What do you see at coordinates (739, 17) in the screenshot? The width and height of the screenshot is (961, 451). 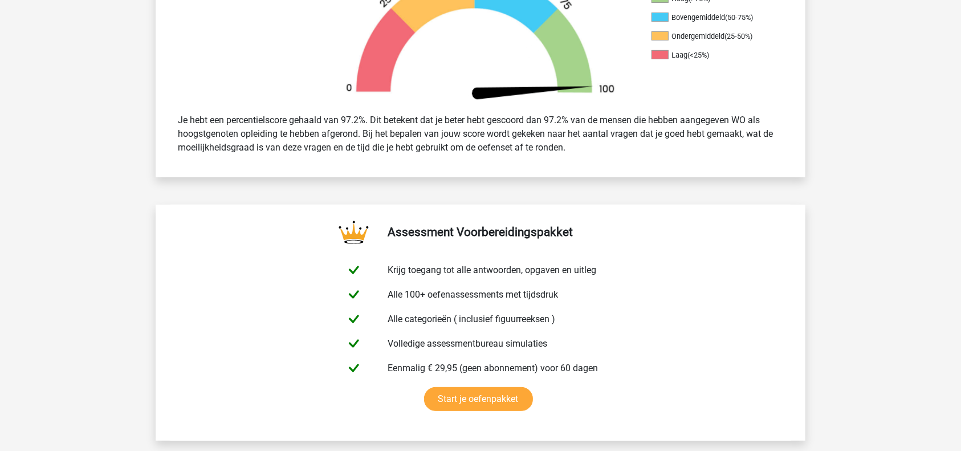 I see `div: (50-75%)` at bounding box center [739, 17].